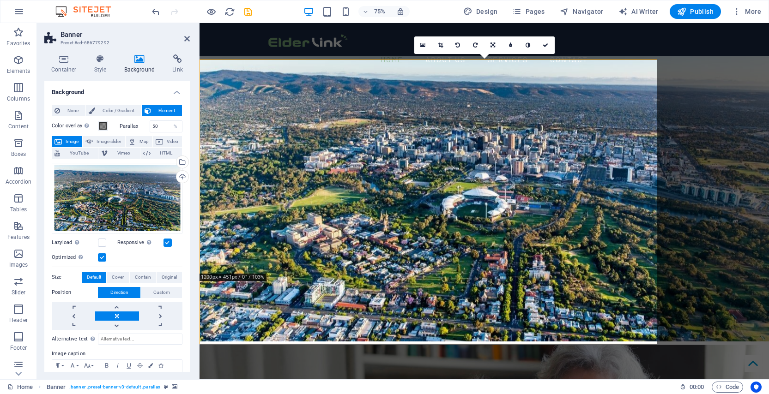 This screenshot has height=394, width=769. Describe the element at coordinates (756, 387) in the screenshot. I see `button: Usercentrics` at that location.